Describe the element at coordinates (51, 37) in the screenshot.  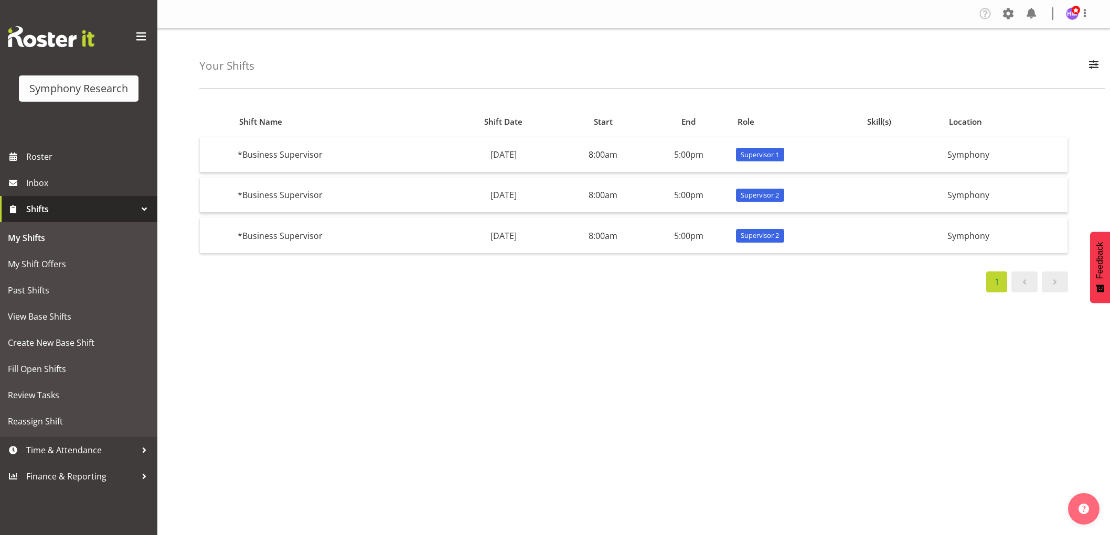
I see `img: Rosterit website logo` at that location.